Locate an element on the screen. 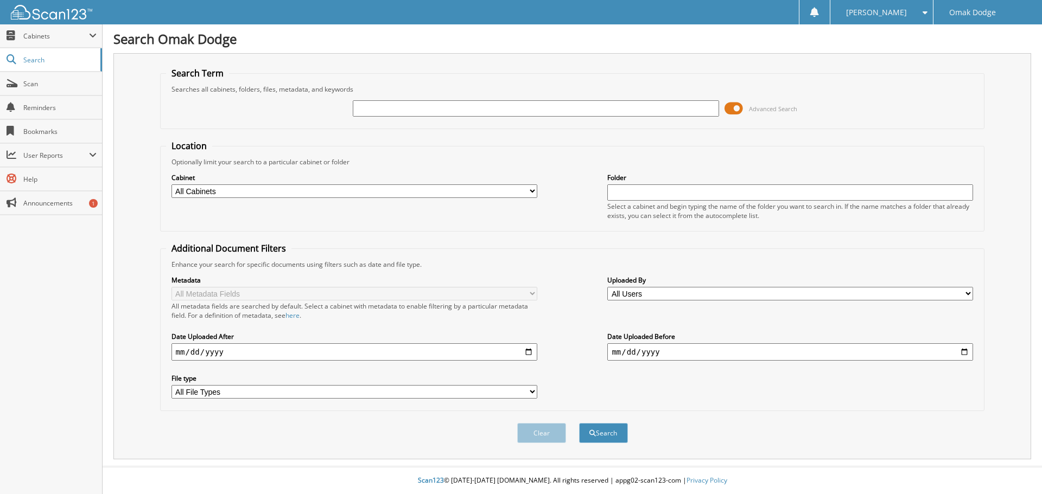 The width and height of the screenshot is (1042, 494). label: Metadata is located at coordinates (354, 280).